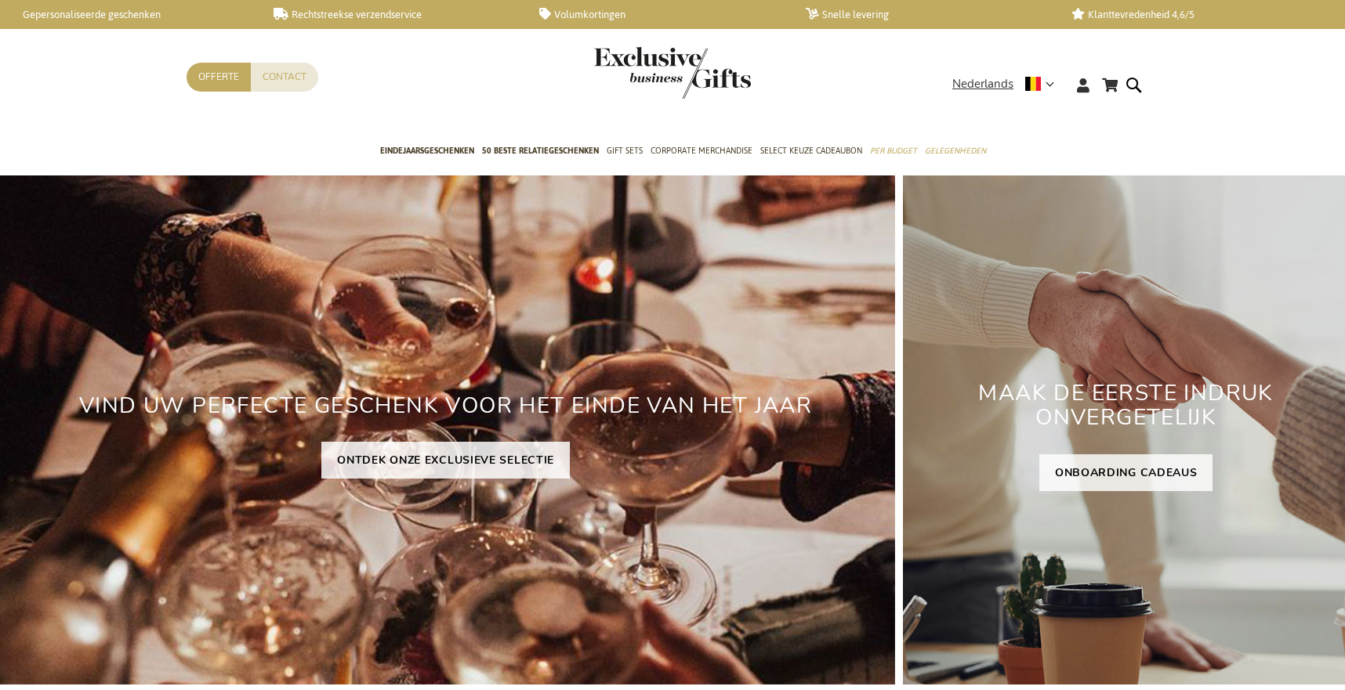  I want to click on a: Gepersonaliseerde geschenken, so click(128, 14).